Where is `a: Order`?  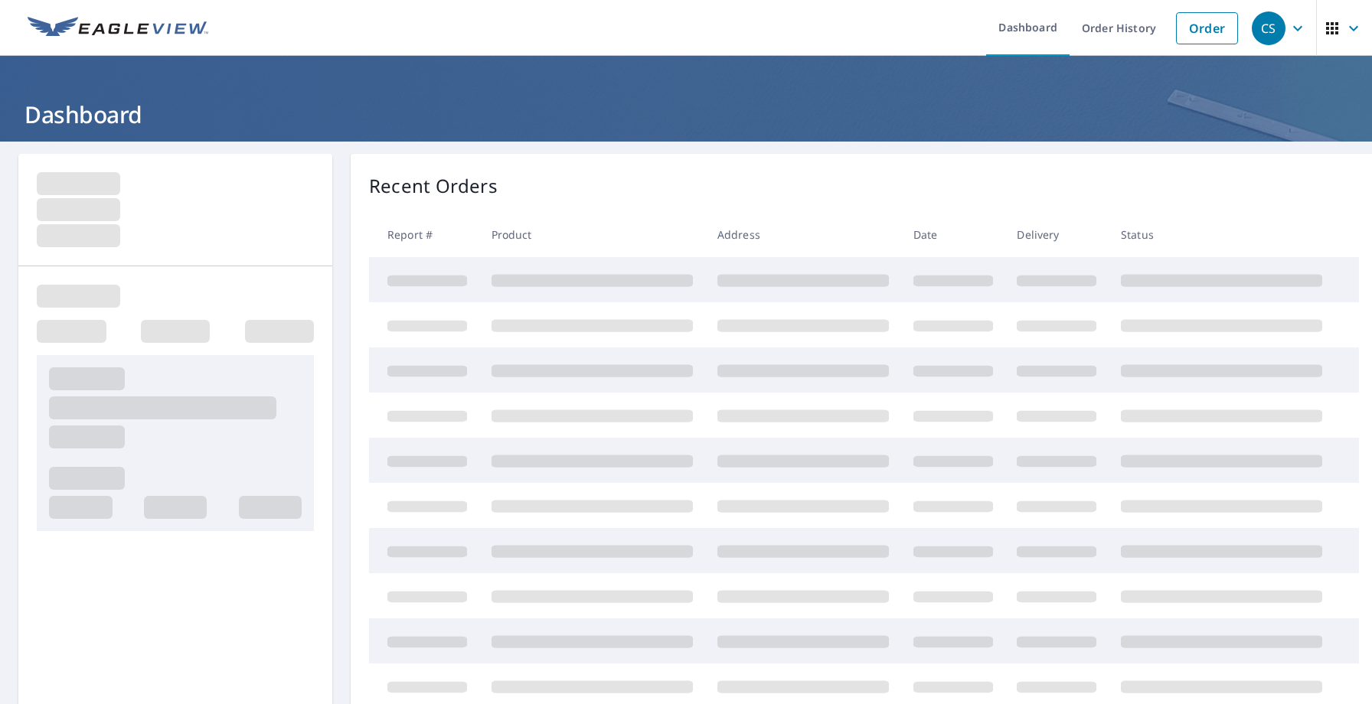 a: Order is located at coordinates (1206, 28).